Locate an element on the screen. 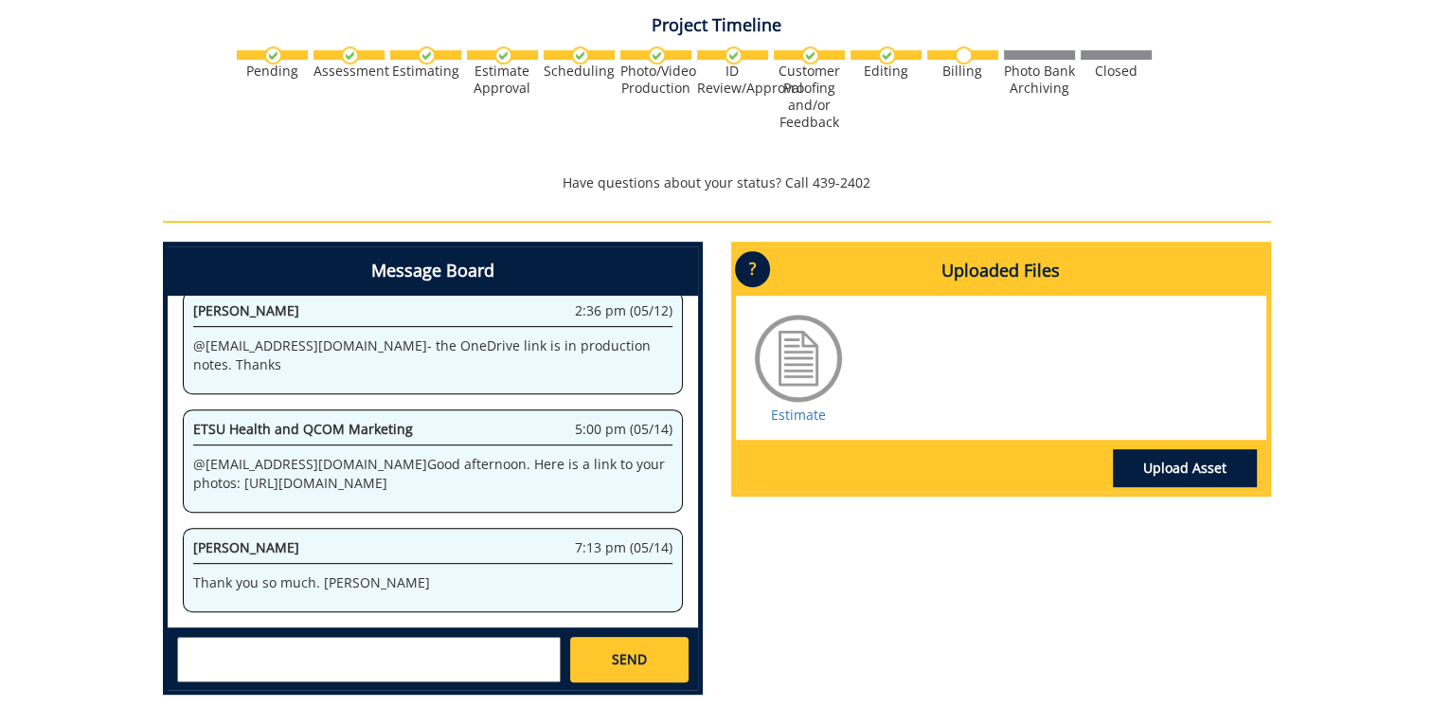 The width and height of the screenshot is (1433, 707). span: SEND is located at coordinates (629, 659).